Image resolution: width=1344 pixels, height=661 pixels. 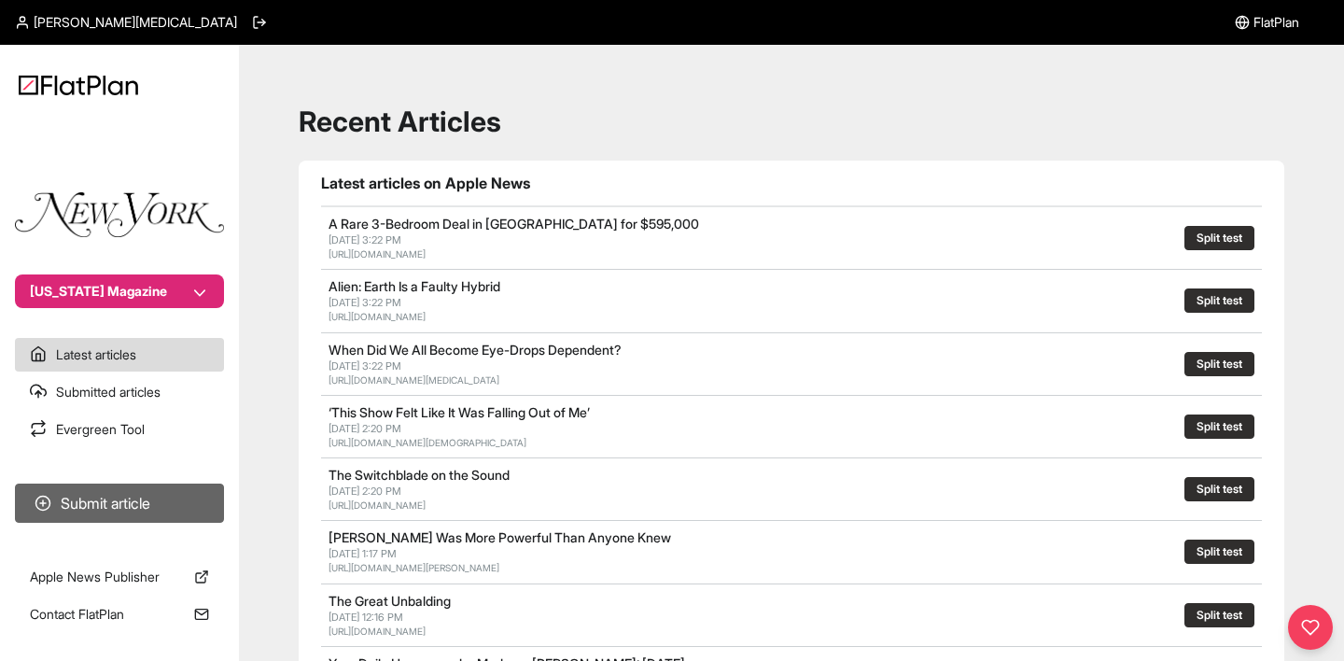 What do you see at coordinates (119, 503) in the screenshot?
I see `button: Submit article` at bounding box center [119, 503].